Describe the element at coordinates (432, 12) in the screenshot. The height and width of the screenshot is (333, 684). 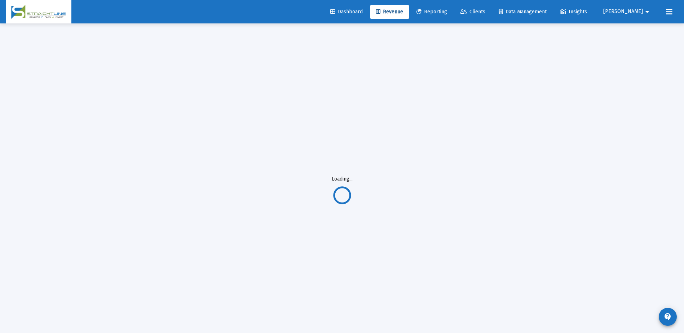
I see `span: Reporting` at that location.